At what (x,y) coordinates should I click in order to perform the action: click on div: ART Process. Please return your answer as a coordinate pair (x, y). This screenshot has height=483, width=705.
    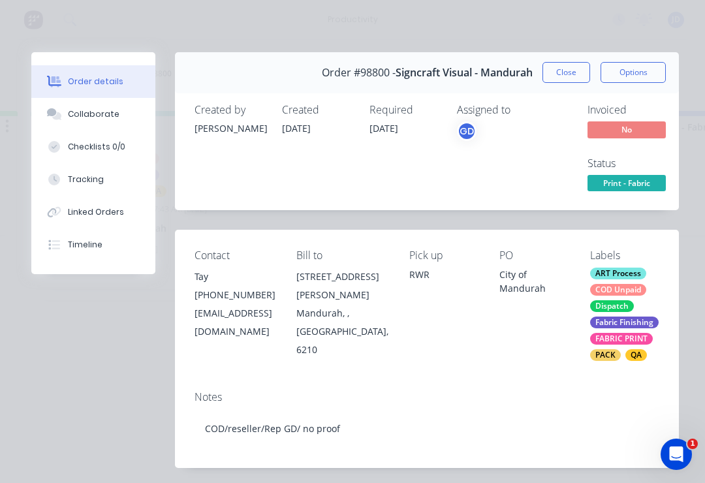
    Looking at the image, I should click on (618, 274).